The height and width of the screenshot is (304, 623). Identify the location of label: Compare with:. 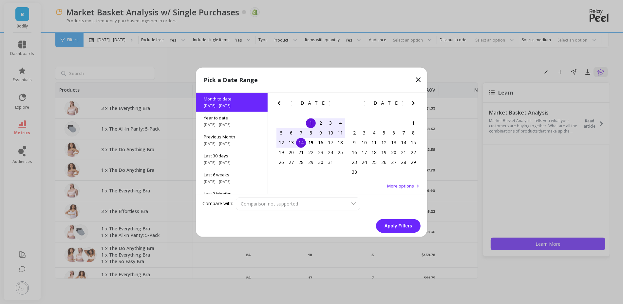
(218, 204).